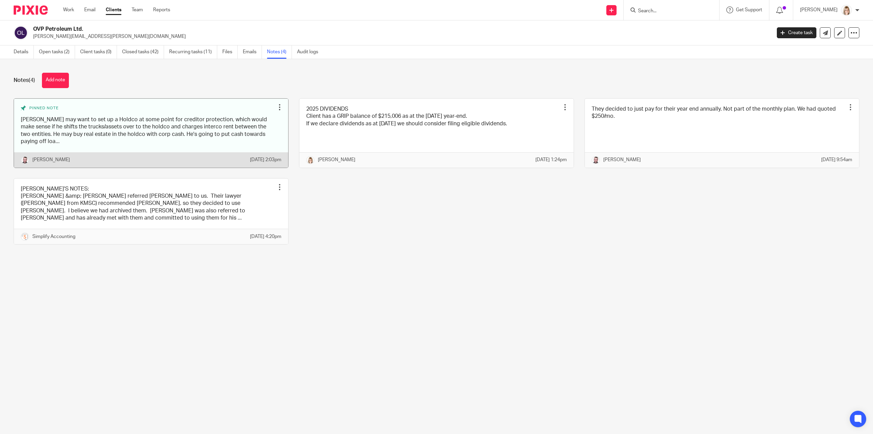 The height and width of the screenshot is (434, 873). I want to click on a: Files, so click(230, 52).